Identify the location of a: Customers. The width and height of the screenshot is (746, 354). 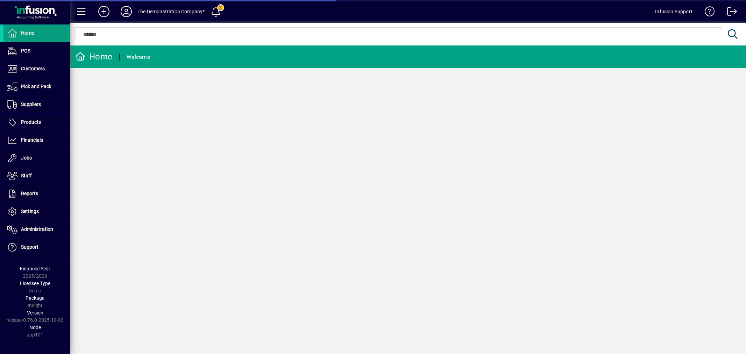
(37, 69).